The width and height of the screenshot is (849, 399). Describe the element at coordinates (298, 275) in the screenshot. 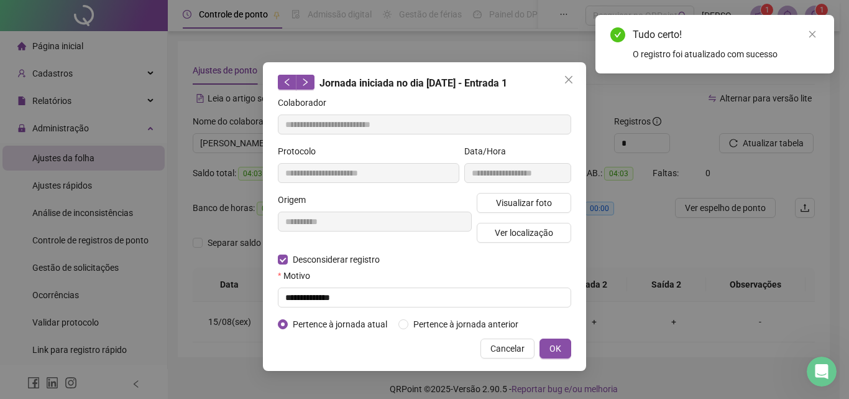

I see `label: Motivo` at that location.